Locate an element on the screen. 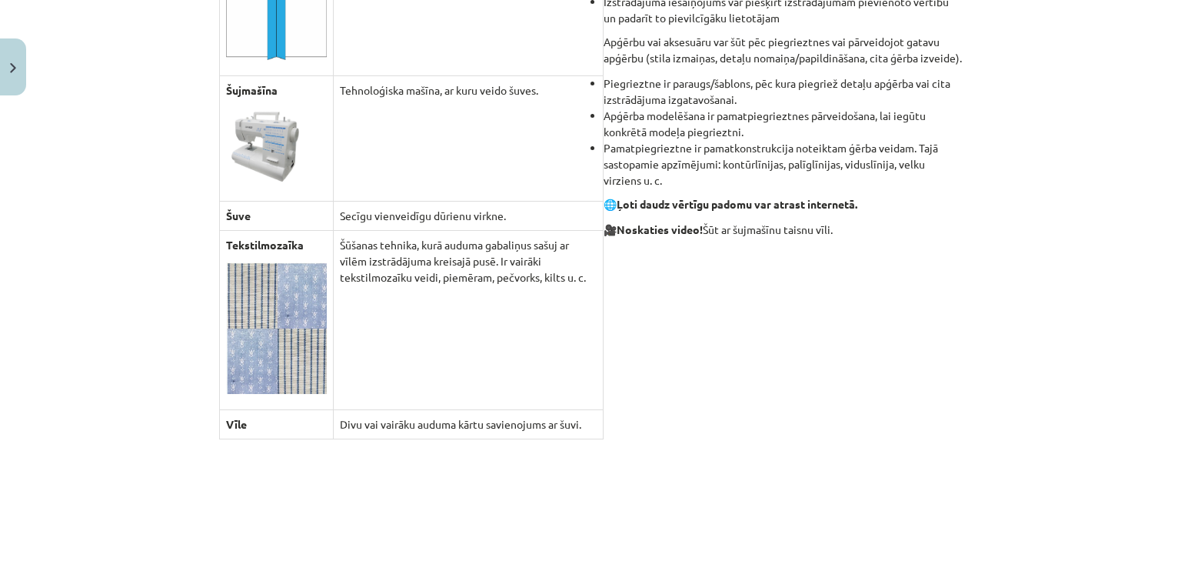 This screenshot has width=1181, height=568. td: Šūšanas tehnika, kurā auduma gabaliņus sašuj ar vīlēm izstrādājuma kreisajā pusē. Ir vairāki teks... is located at coordinates (468, 319).